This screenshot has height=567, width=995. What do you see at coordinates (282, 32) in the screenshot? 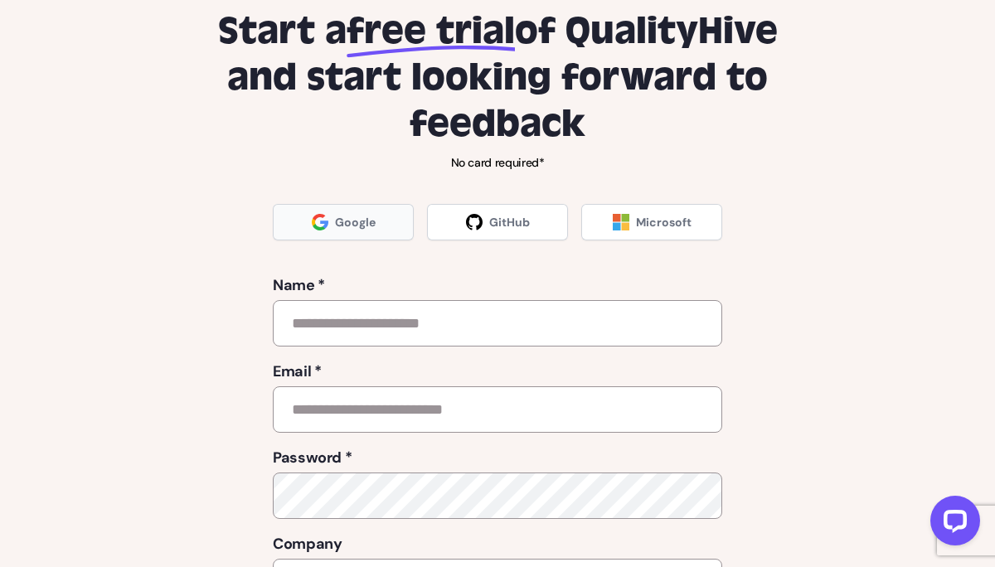
I see `span: Start a` at bounding box center [282, 32].